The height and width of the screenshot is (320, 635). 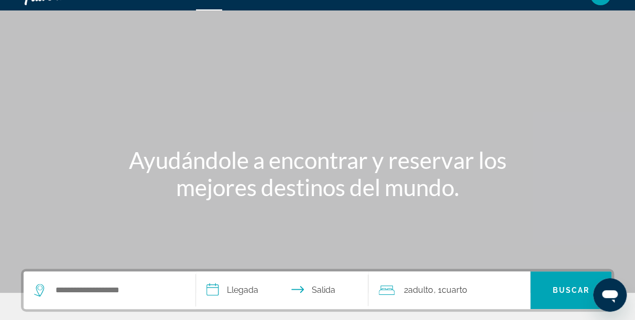 What do you see at coordinates (450, 291) in the screenshot?
I see `span: , 1` at bounding box center [450, 291].